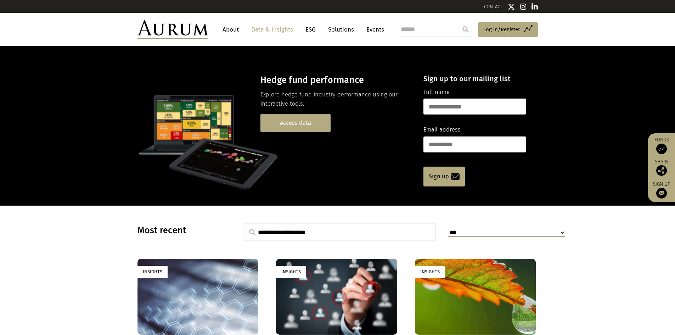 This screenshot has height=335, width=675. Describe the element at coordinates (661, 193) in the screenshot. I see `img: Sign up to our newsletter` at that location.